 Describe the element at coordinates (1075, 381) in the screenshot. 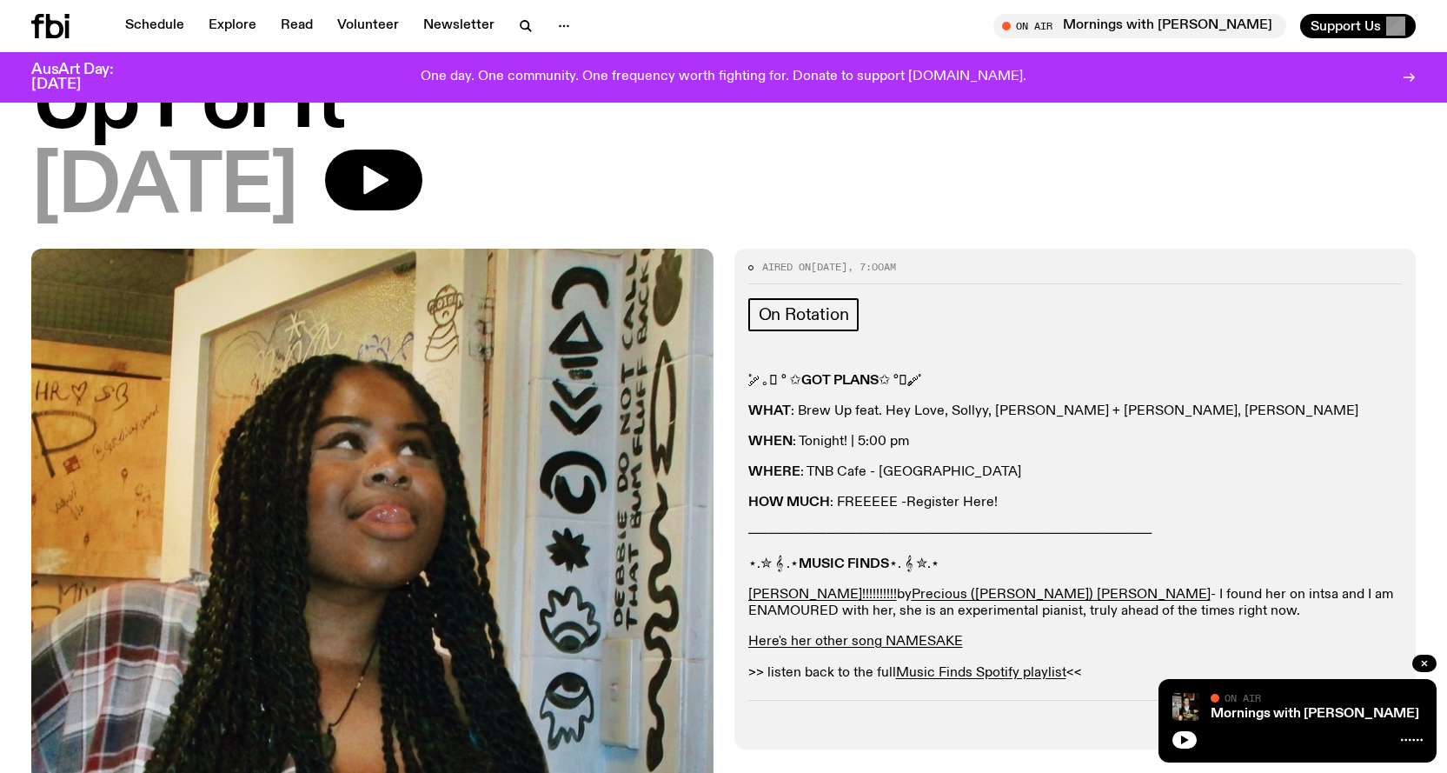

I see `p: ˚ ༘ ｡𖦹 ° ✩ ✩ °𖦹｡ ༘˚` at that location.